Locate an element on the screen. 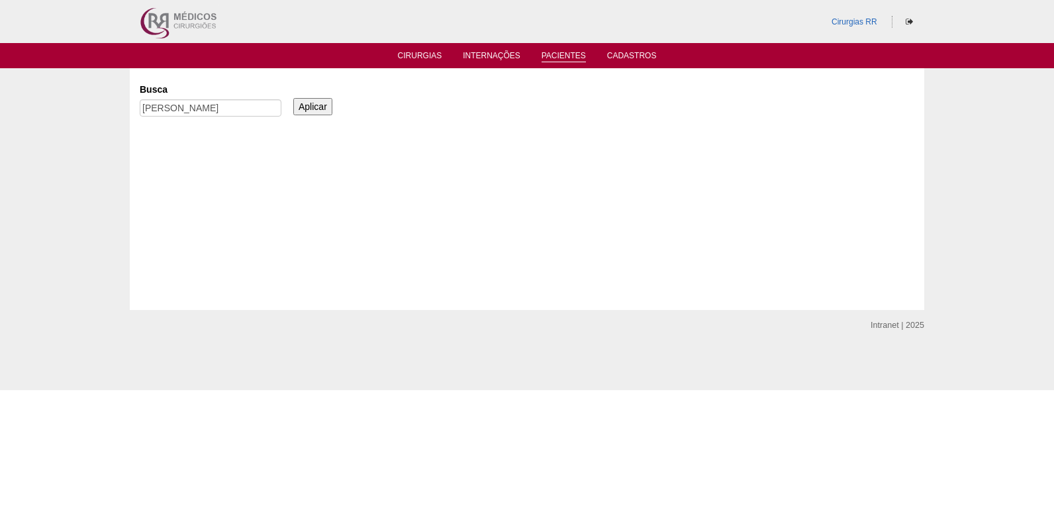 The width and height of the screenshot is (1054, 518). a: Cirurgias is located at coordinates (420, 58).